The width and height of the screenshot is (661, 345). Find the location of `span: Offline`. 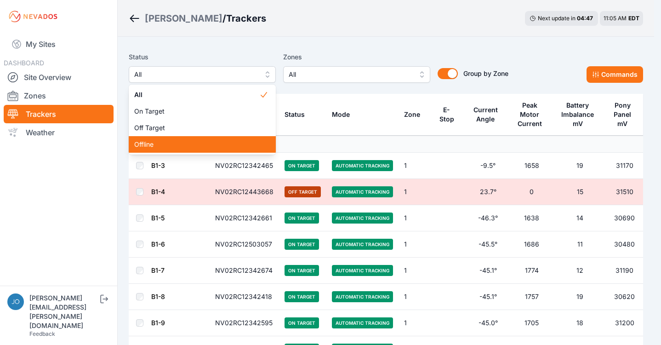

span: Offline is located at coordinates (197, 144).